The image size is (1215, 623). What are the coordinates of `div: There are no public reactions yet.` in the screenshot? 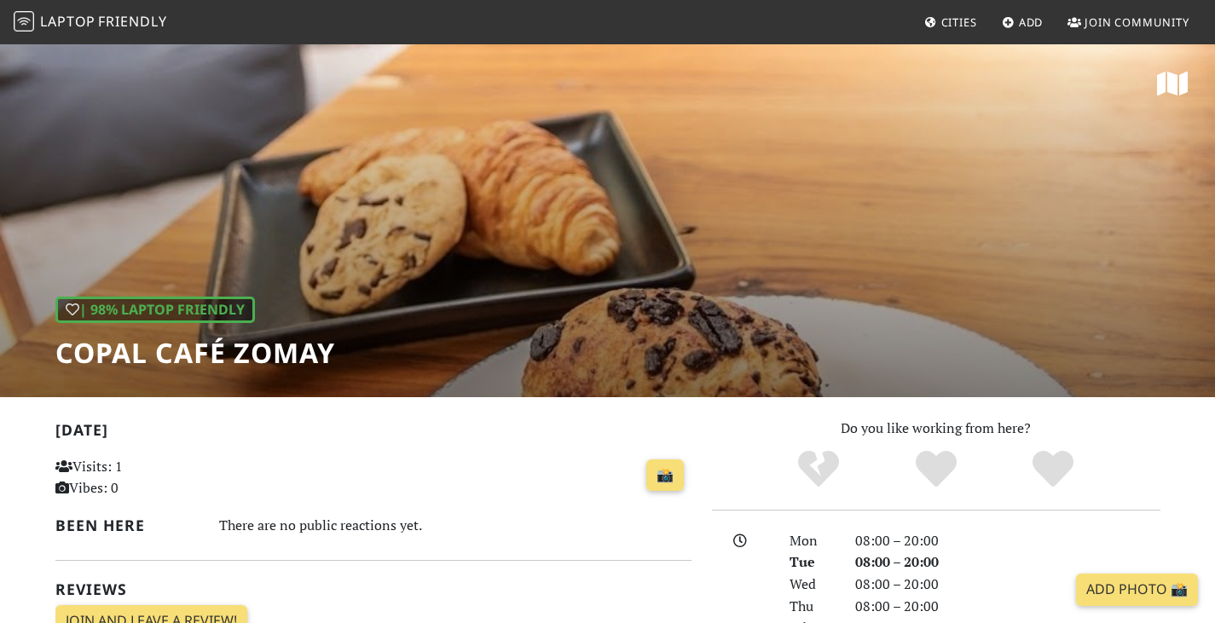 It's located at (455, 525).